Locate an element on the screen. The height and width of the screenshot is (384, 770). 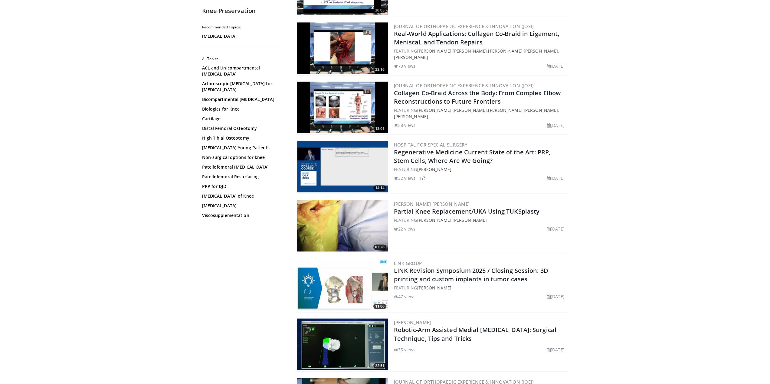
img: de4fec30-9828-4cfe-a83a-6d0525159095.300x170_q85_crop-smart_upscale.jpg is located at coordinates (342, 285).